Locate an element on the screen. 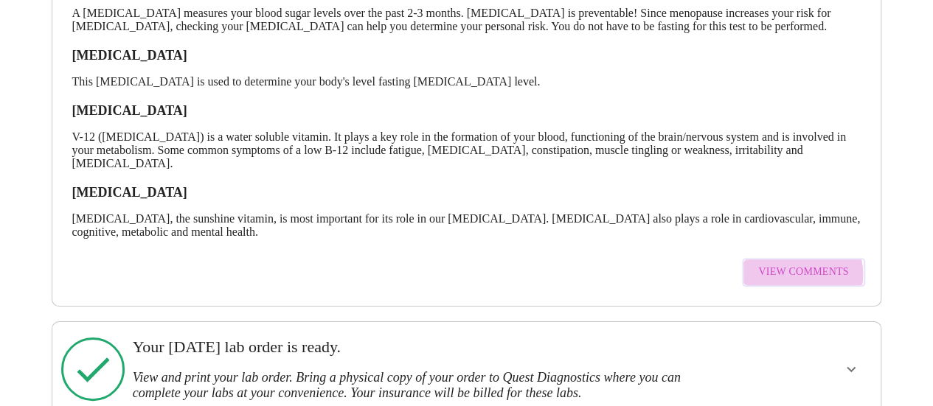 This screenshot has width=933, height=406. a: View Comments is located at coordinates (803, 272).